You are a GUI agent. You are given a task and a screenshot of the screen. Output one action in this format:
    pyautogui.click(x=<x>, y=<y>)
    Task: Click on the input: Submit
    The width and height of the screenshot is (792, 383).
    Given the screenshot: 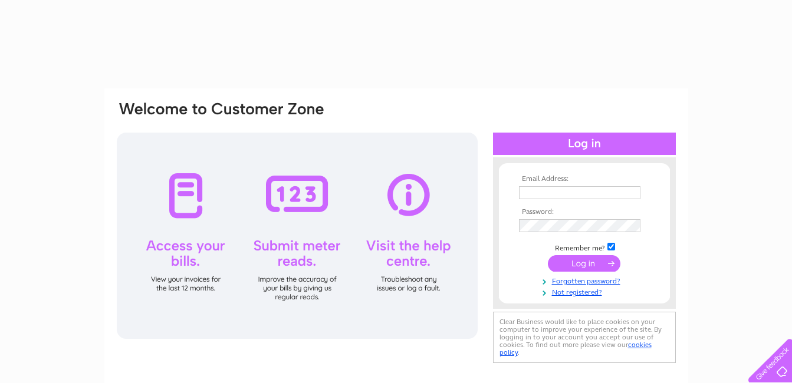 What is the action you would take?
    pyautogui.click(x=584, y=264)
    